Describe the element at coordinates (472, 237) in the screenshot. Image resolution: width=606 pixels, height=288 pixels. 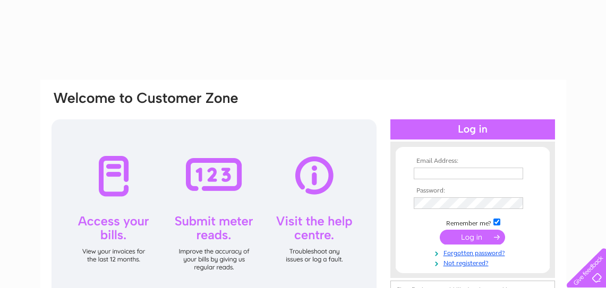
I see `input: Submit` at that location.